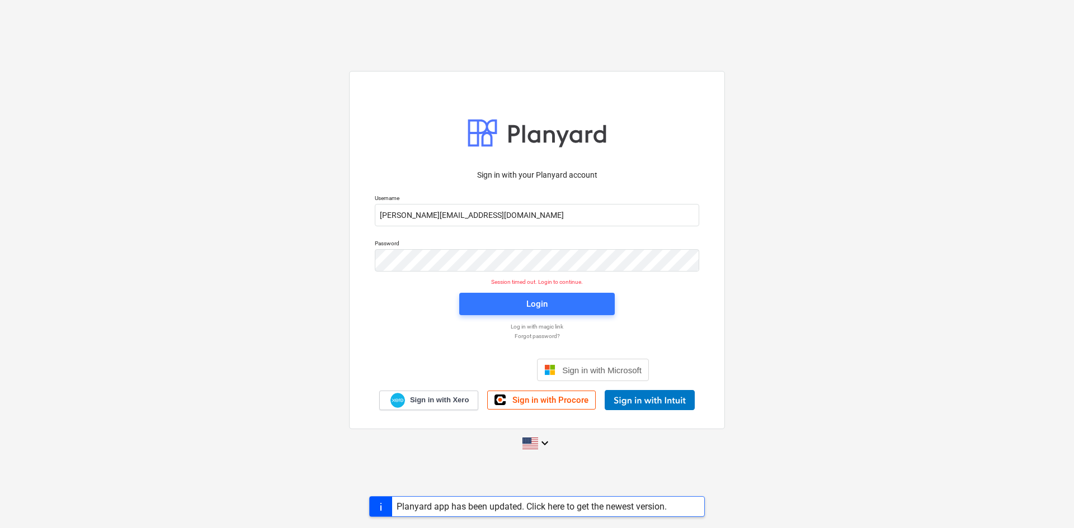 The image size is (1074, 528). I want to click on div: Planyard app has been updated. Click here to get the newest version., so click(531, 507).